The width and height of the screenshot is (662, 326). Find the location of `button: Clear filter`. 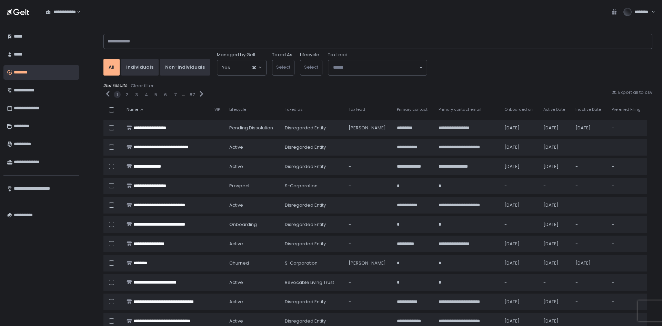

button: Clear filter is located at coordinates (142, 86).